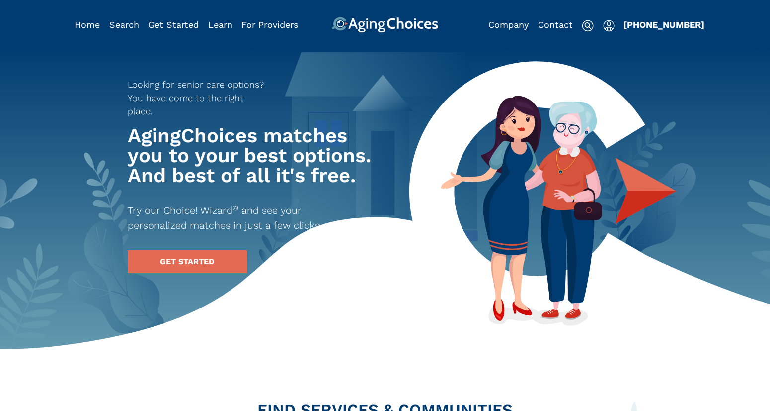 Image resolution: width=770 pixels, height=411 pixels. What do you see at coordinates (588, 26) in the screenshot?
I see `img: search-icon.svg` at bounding box center [588, 26].